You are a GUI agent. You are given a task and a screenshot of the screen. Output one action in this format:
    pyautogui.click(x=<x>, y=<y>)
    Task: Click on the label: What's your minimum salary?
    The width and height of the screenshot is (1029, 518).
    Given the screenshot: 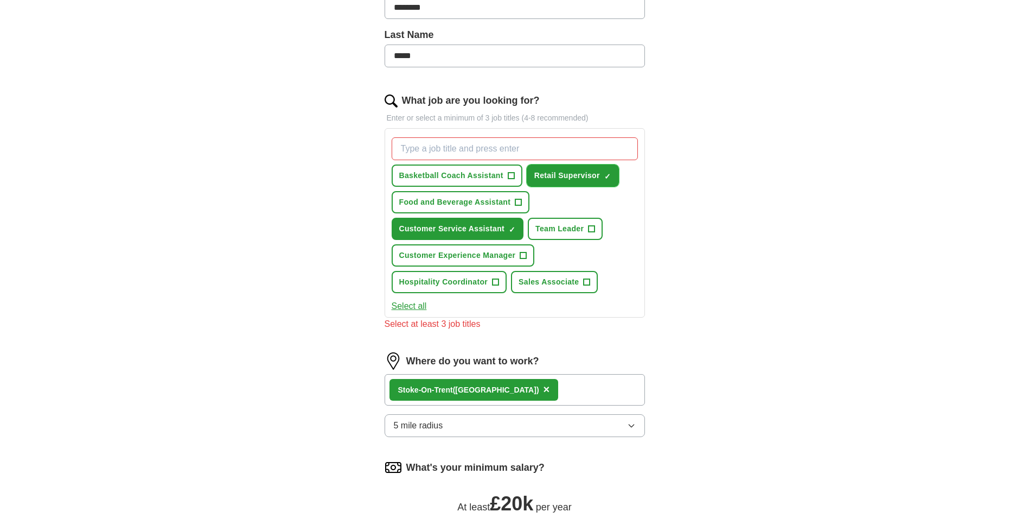 What is the action you would take?
    pyautogui.click(x=475, y=467)
    